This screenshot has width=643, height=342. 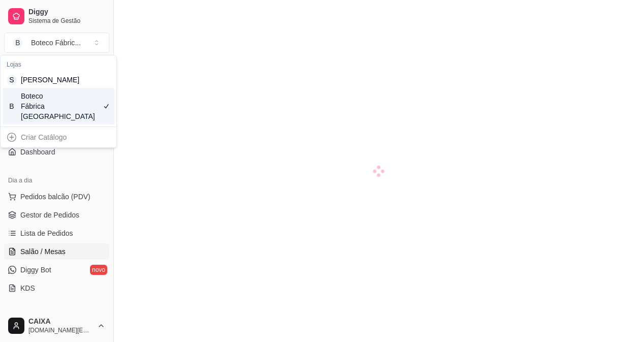 What do you see at coordinates (38, 152) in the screenshot?
I see `span: Dashboard` at bounding box center [38, 152].